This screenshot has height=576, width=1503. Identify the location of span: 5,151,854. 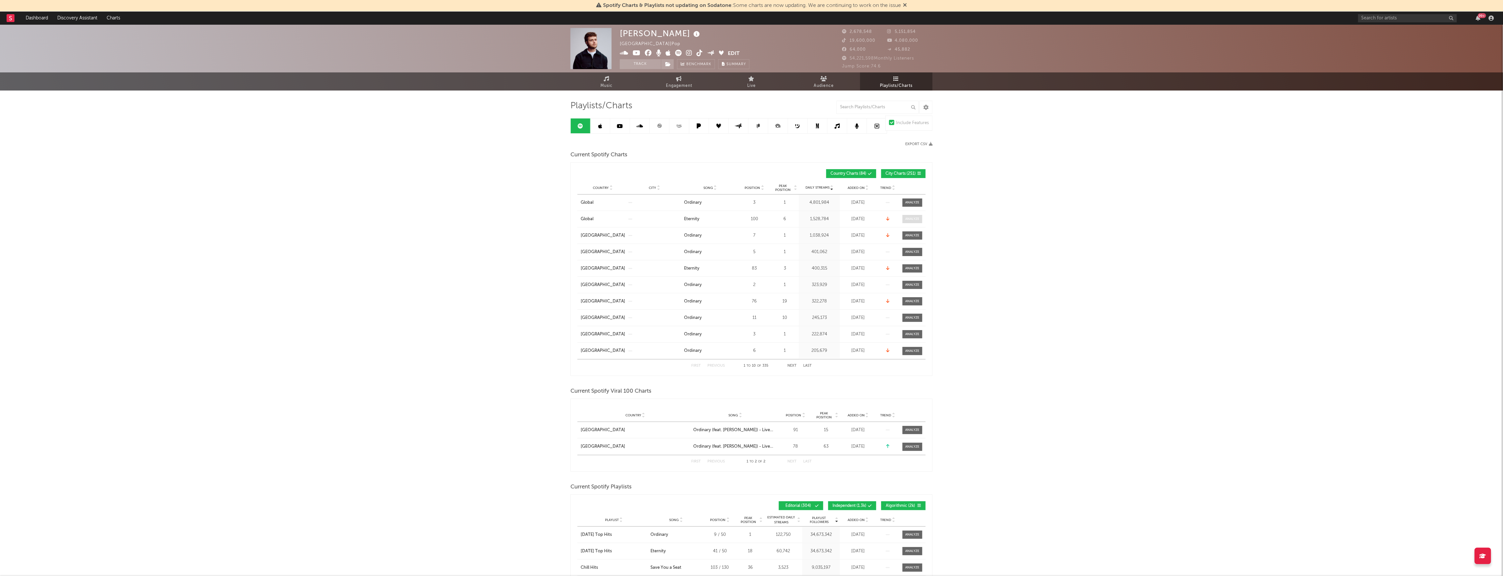
(902, 32).